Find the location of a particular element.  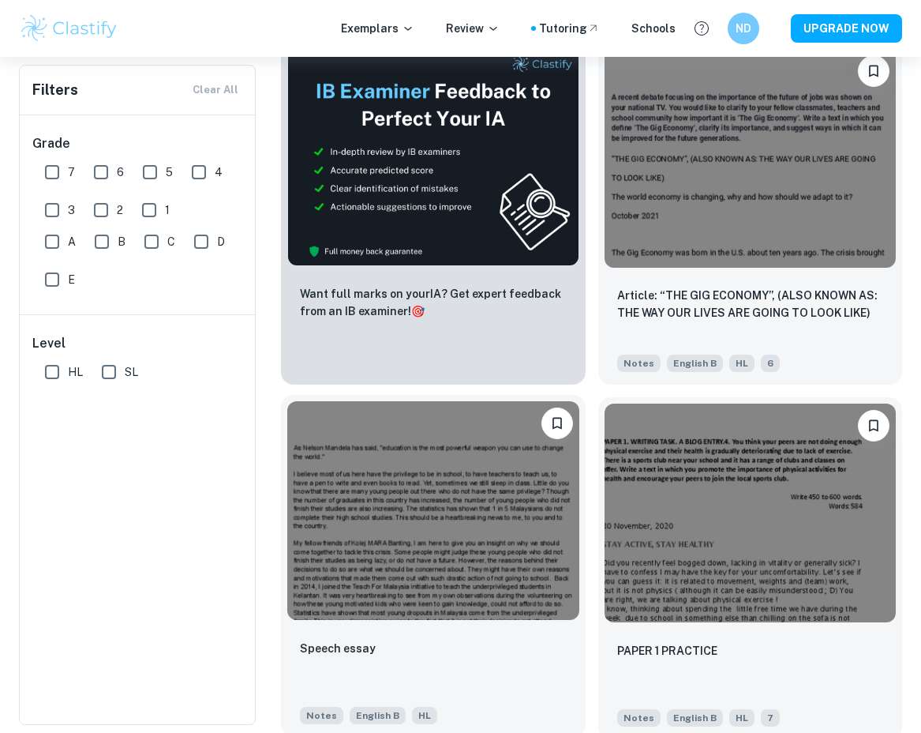

a: BookmarkArticle: “THE GIG ECONOMY”, (ALSO KNOWN AS: THE WAY OUR LIVES ARE GOING TO LOOK LIKE)Note... is located at coordinates (751, 213).